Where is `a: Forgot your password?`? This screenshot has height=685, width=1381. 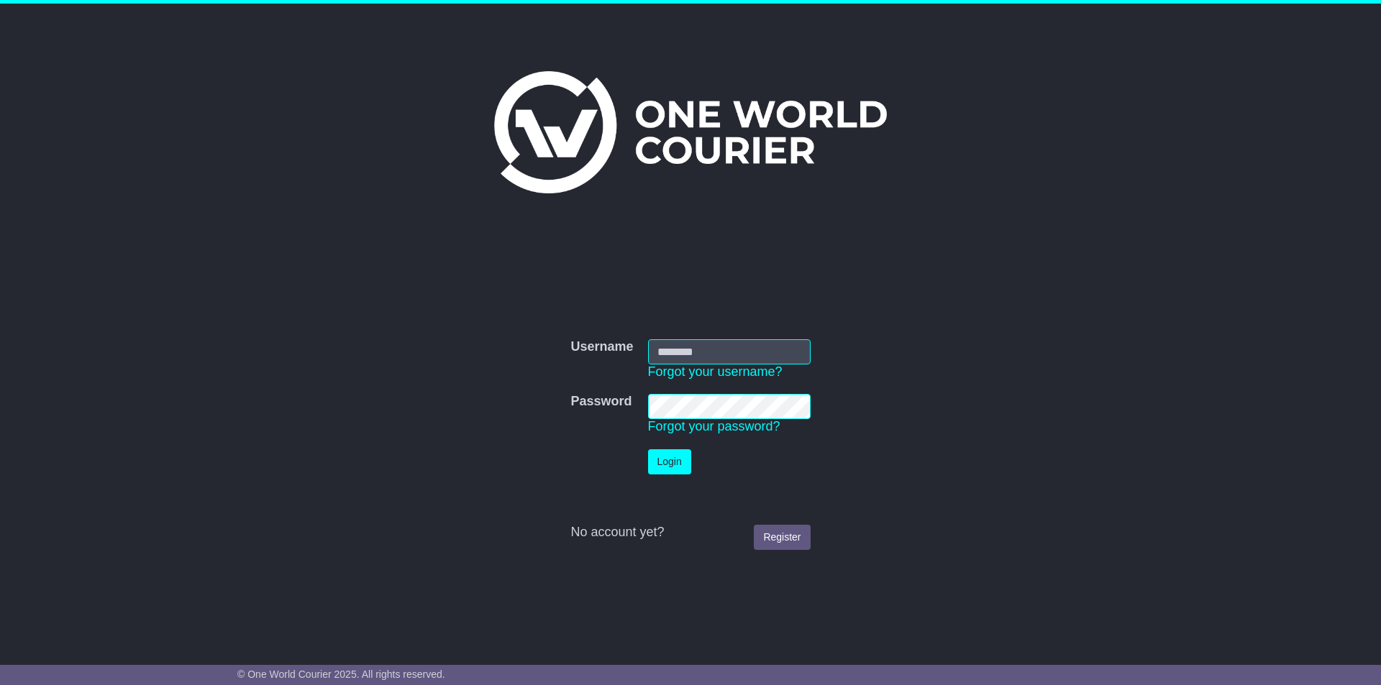
a: Forgot your password? is located at coordinates (714, 426).